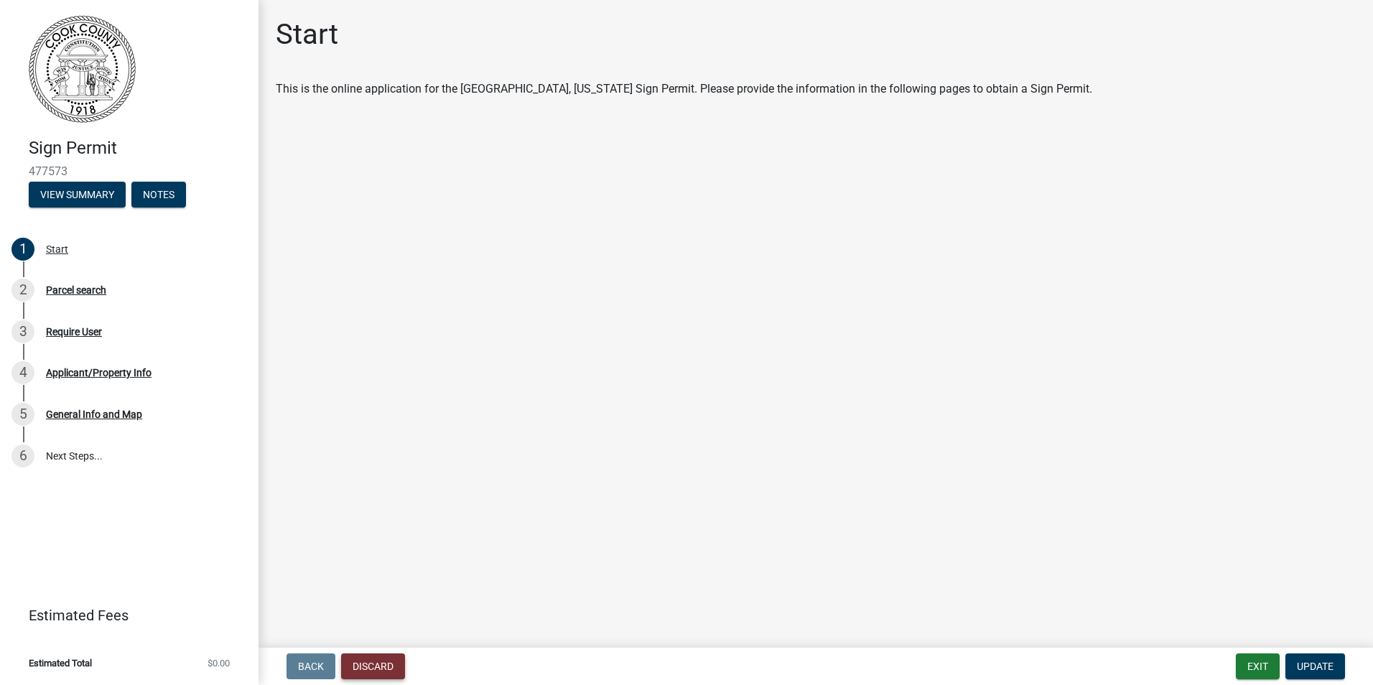  I want to click on div: General Info and Map, so click(94, 414).